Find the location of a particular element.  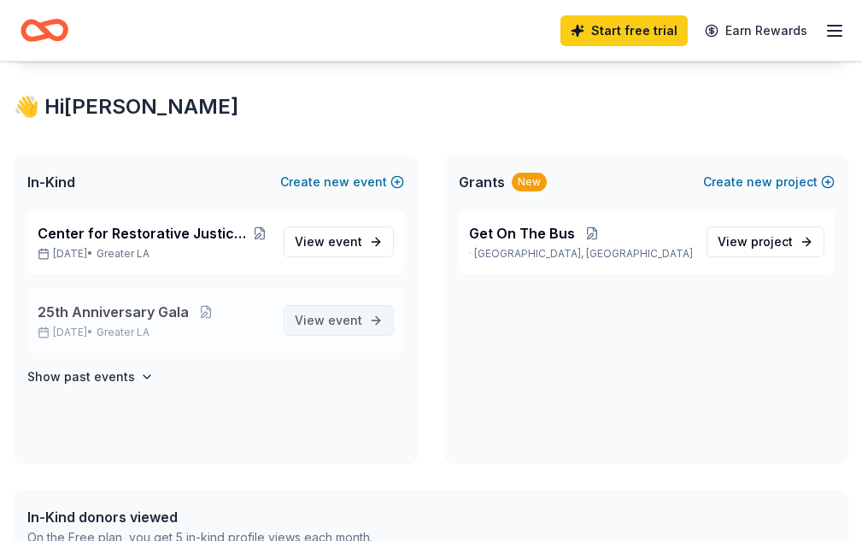

button: Show past events is located at coordinates (91, 377).